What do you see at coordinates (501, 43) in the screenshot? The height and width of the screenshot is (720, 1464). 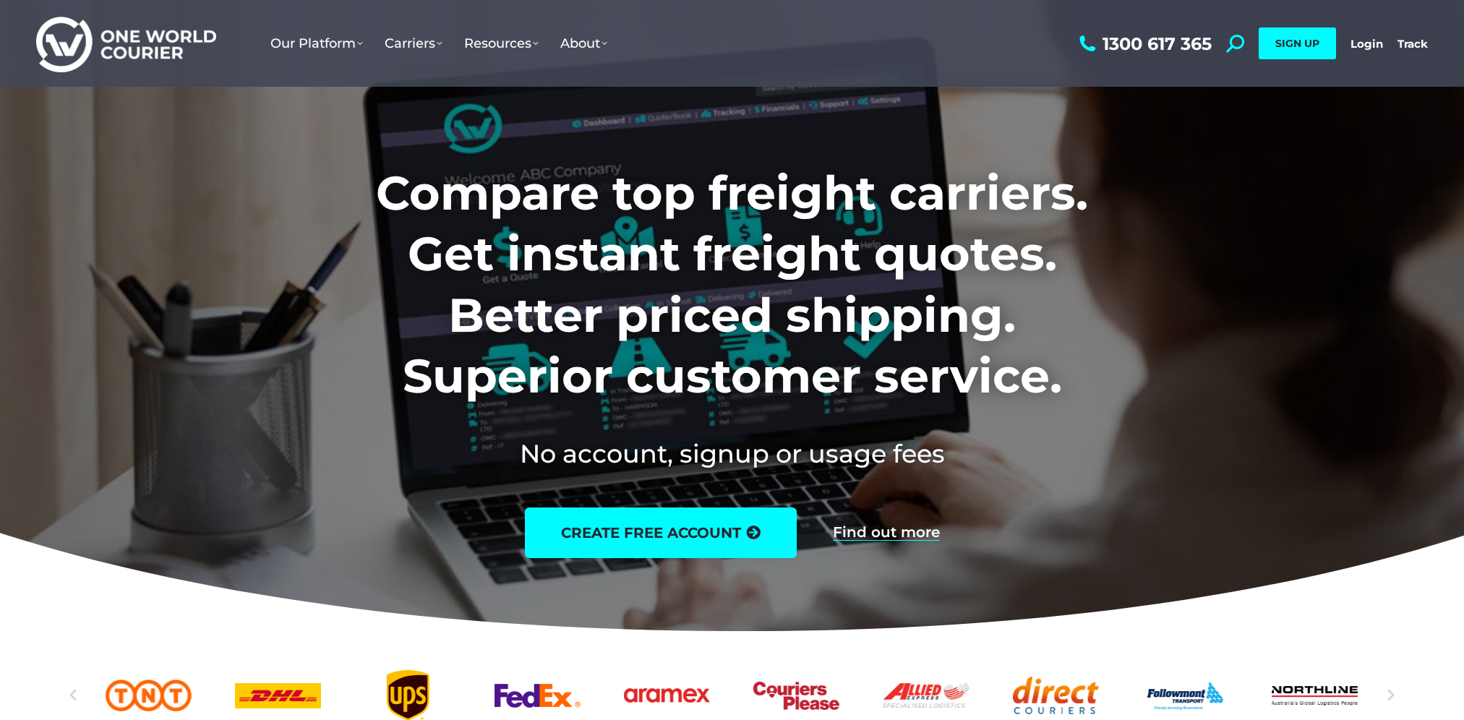 I see `a: Resources` at bounding box center [501, 43].